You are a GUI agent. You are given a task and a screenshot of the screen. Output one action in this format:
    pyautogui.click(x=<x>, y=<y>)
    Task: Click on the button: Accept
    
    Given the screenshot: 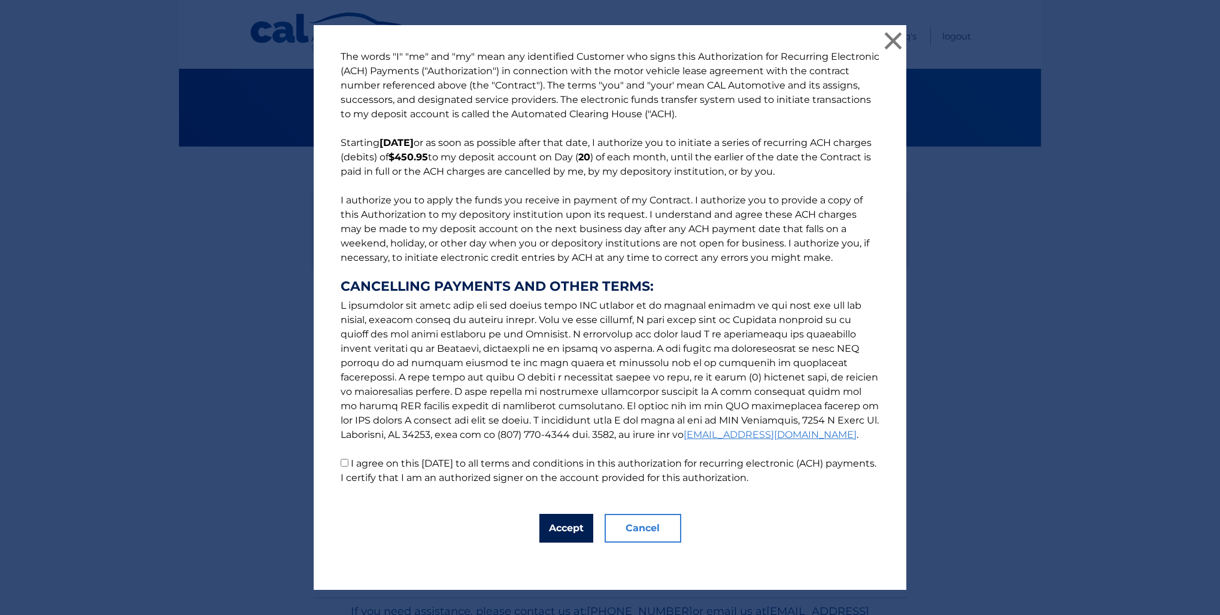 What is the action you would take?
    pyautogui.click(x=566, y=528)
    